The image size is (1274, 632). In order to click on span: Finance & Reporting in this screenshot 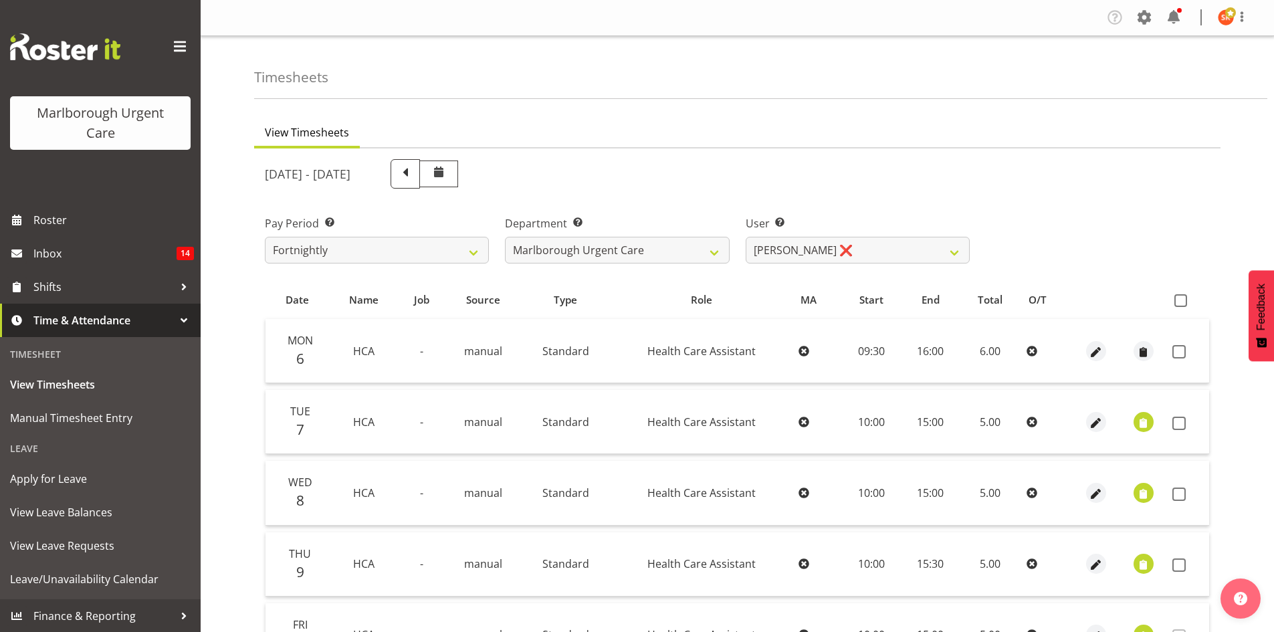, I will do `click(104, 616)`.